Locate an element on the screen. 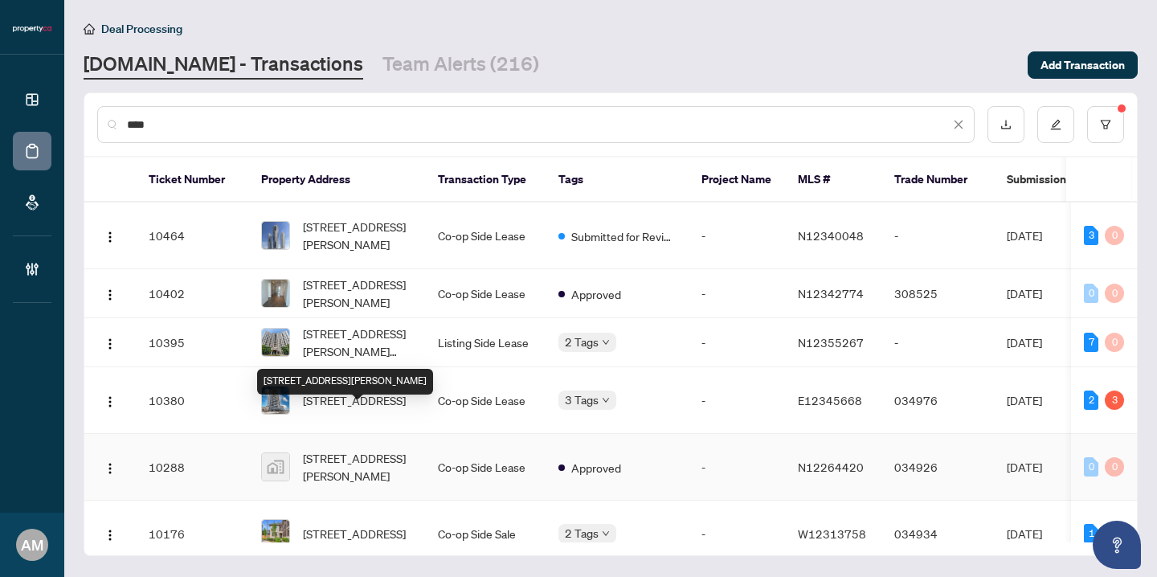 This screenshot has height=577, width=1157. td: 10395 is located at coordinates (192, 342).